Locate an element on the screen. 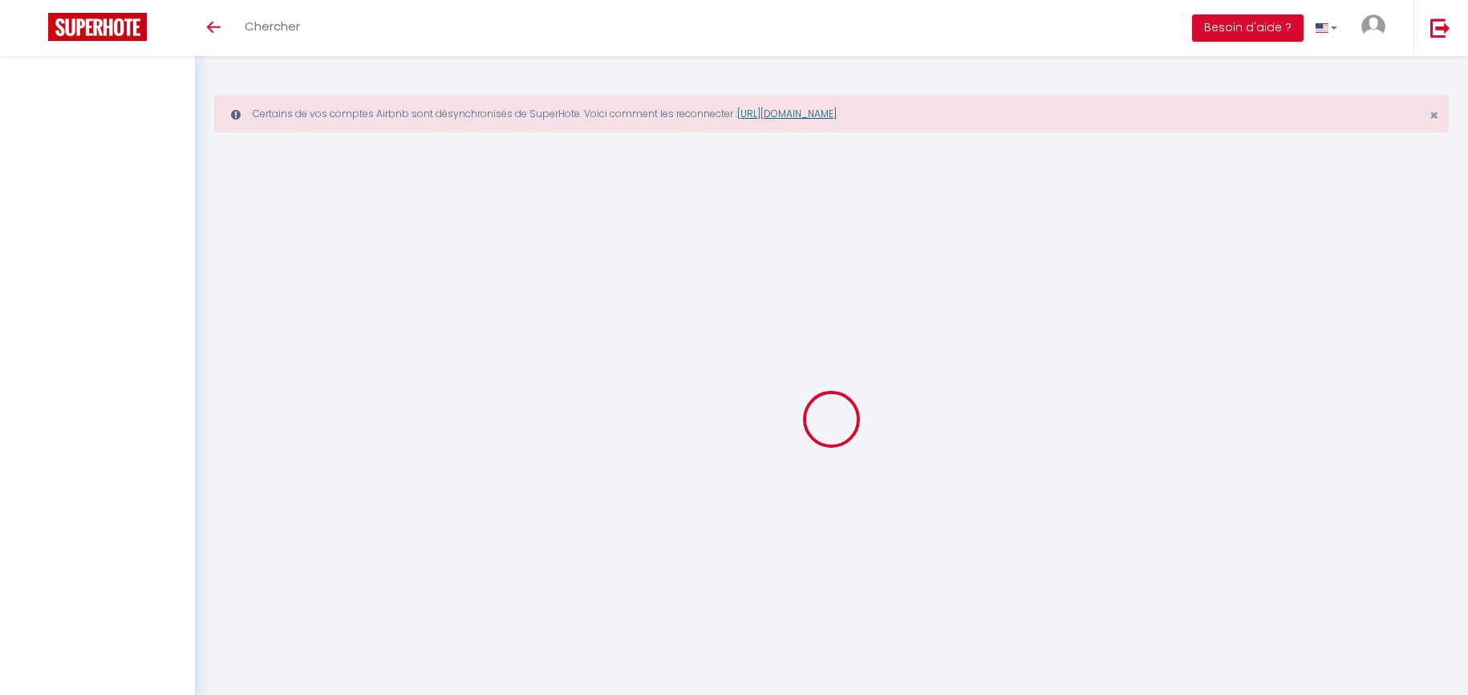 This screenshot has height=695, width=1468. button: Besoin d'aide ? is located at coordinates (1247, 28).